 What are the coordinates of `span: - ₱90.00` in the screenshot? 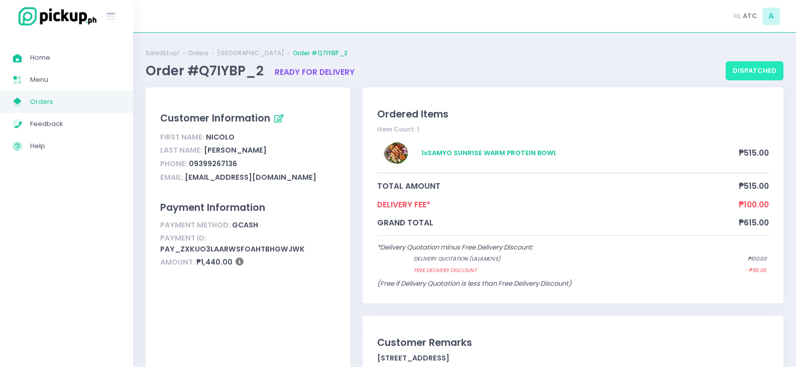 It's located at (755, 271).